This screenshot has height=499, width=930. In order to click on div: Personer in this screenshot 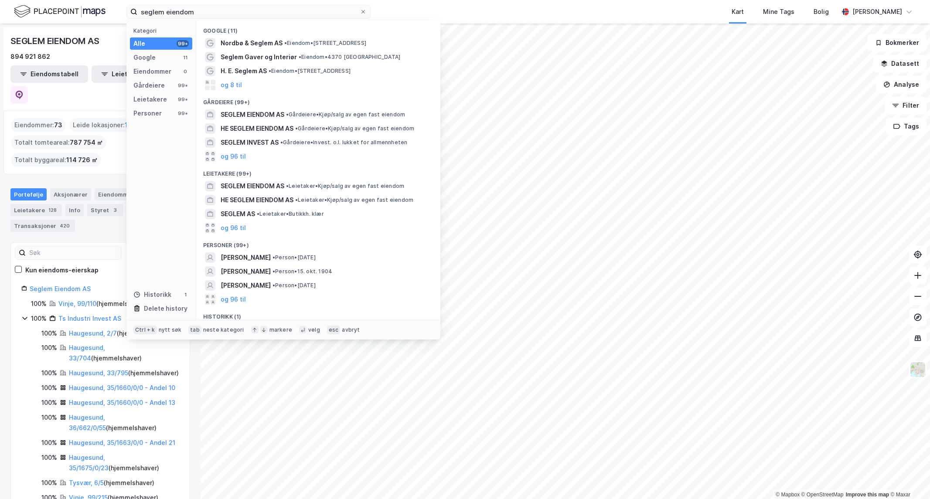, I will do `click(147, 113)`.